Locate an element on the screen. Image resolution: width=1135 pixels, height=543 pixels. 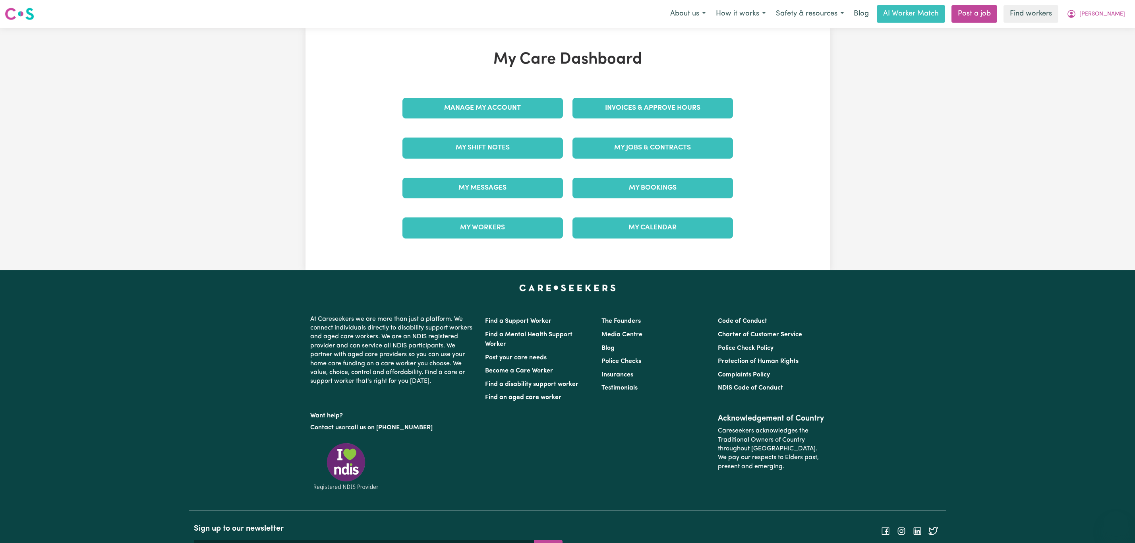
a: Follow Careseekers on LinkedIn is located at coordinates (918, 531).